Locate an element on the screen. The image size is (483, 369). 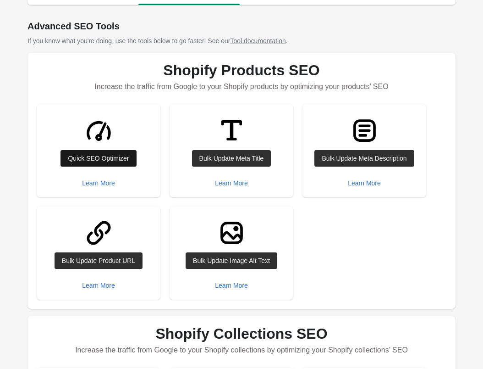
a: Quick SEO Optimizer is located at coordinates (98, 158).